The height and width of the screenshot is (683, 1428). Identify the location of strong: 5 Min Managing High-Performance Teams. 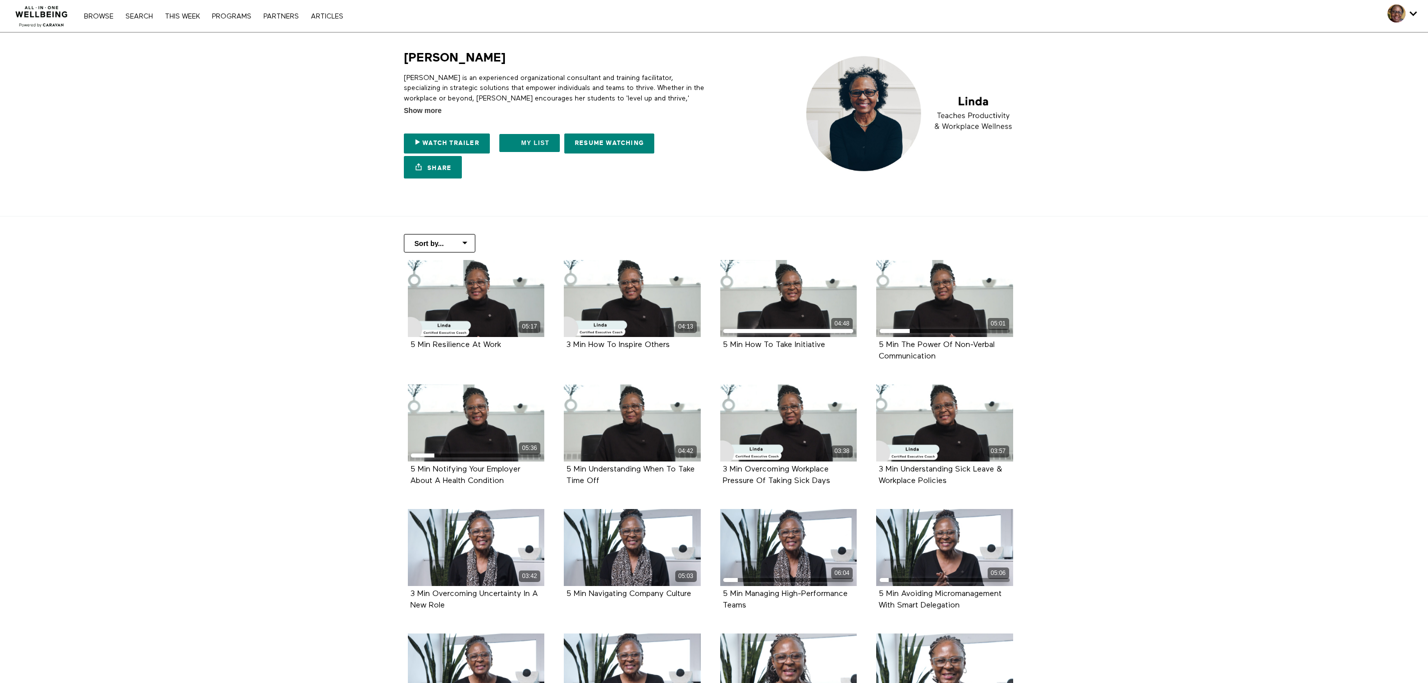
(785, 599).